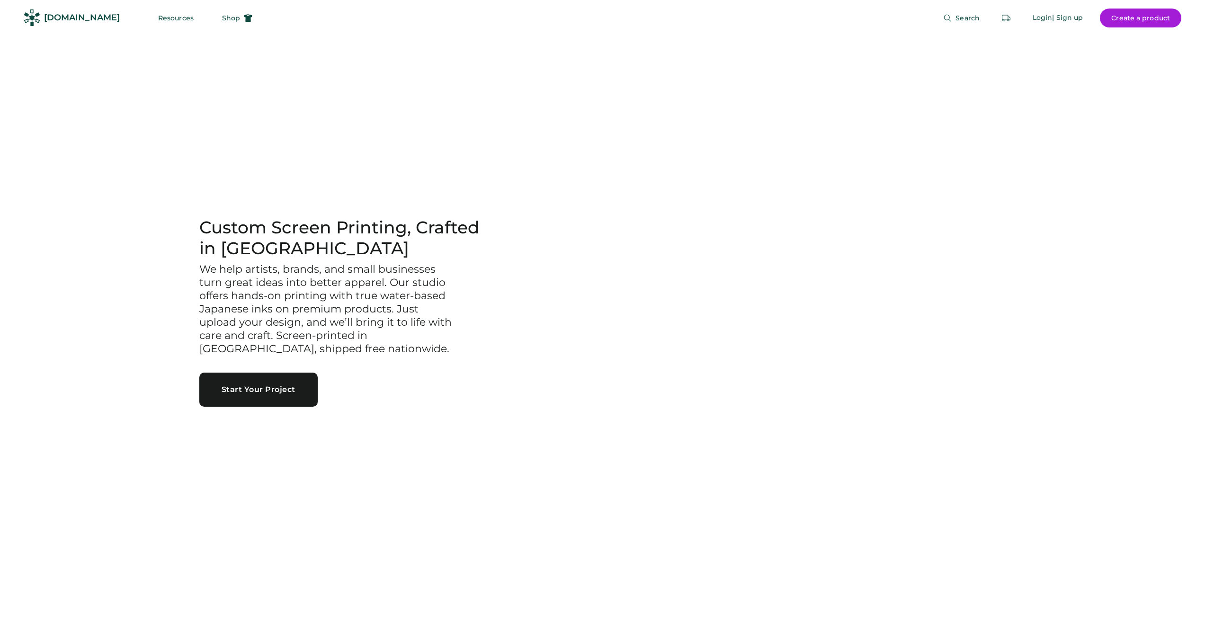  Describe the element at coordinates (961, 18) in the screenshot. I see `button: Search` at that location.